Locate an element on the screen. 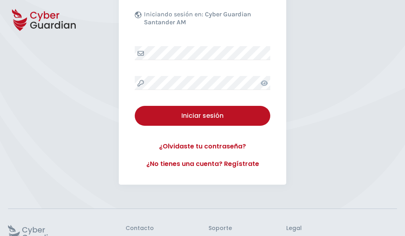  h3: Soporte is located at coordinates (220, 229).